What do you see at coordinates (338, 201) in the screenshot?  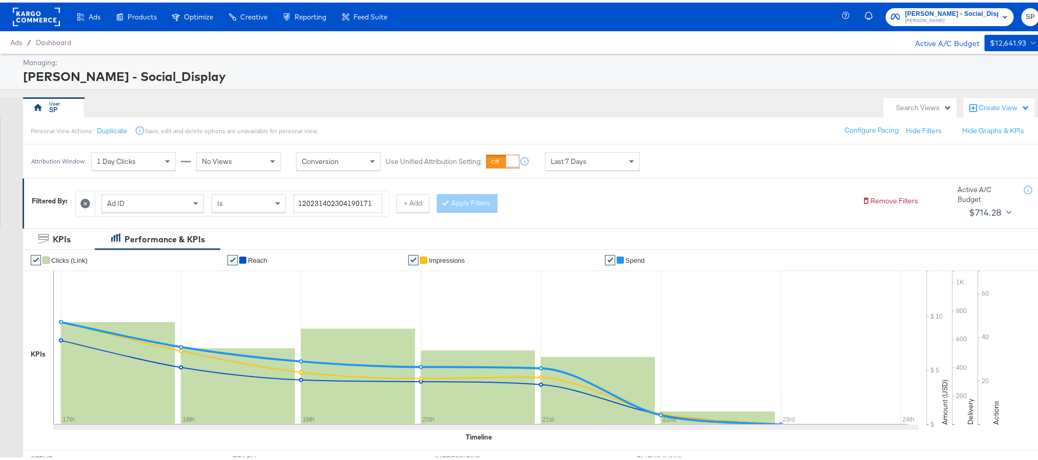 I see `input: Enter a search term` at bounding box center [338, 201].